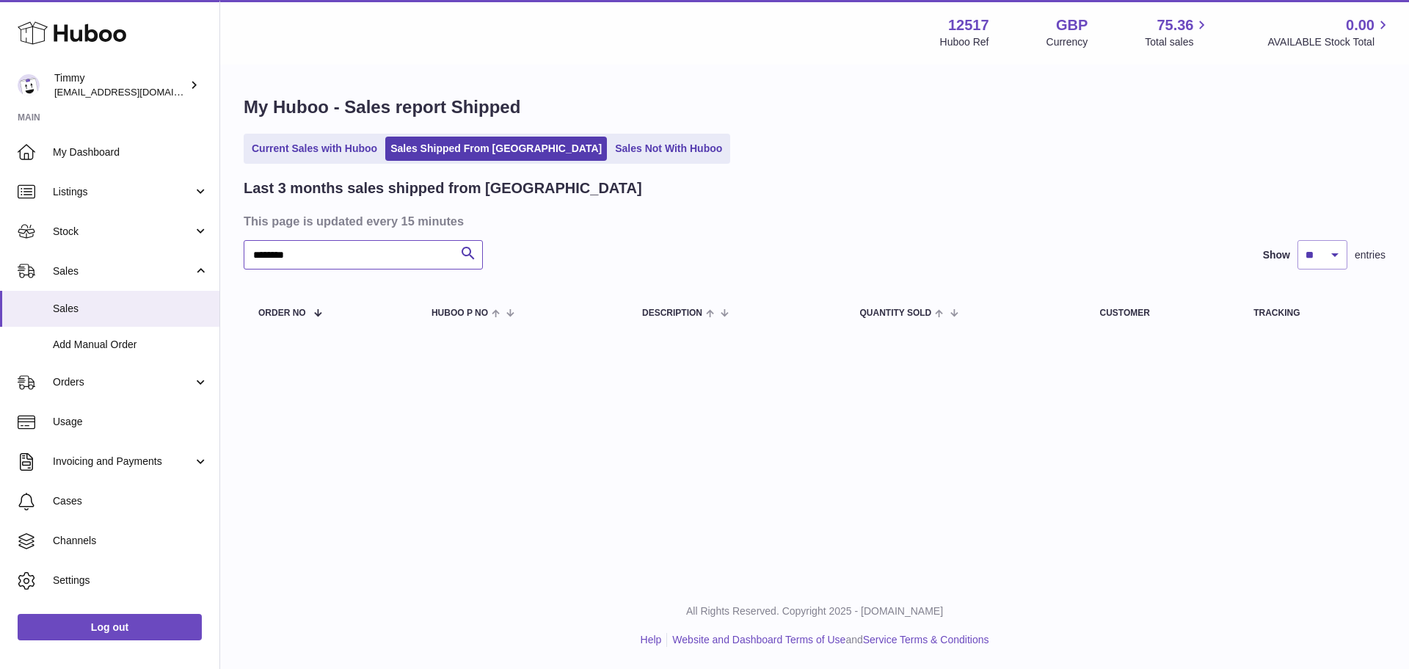 This screenshot has height=669, width=1409. I want to click on span: entries, so click(1370, 255).